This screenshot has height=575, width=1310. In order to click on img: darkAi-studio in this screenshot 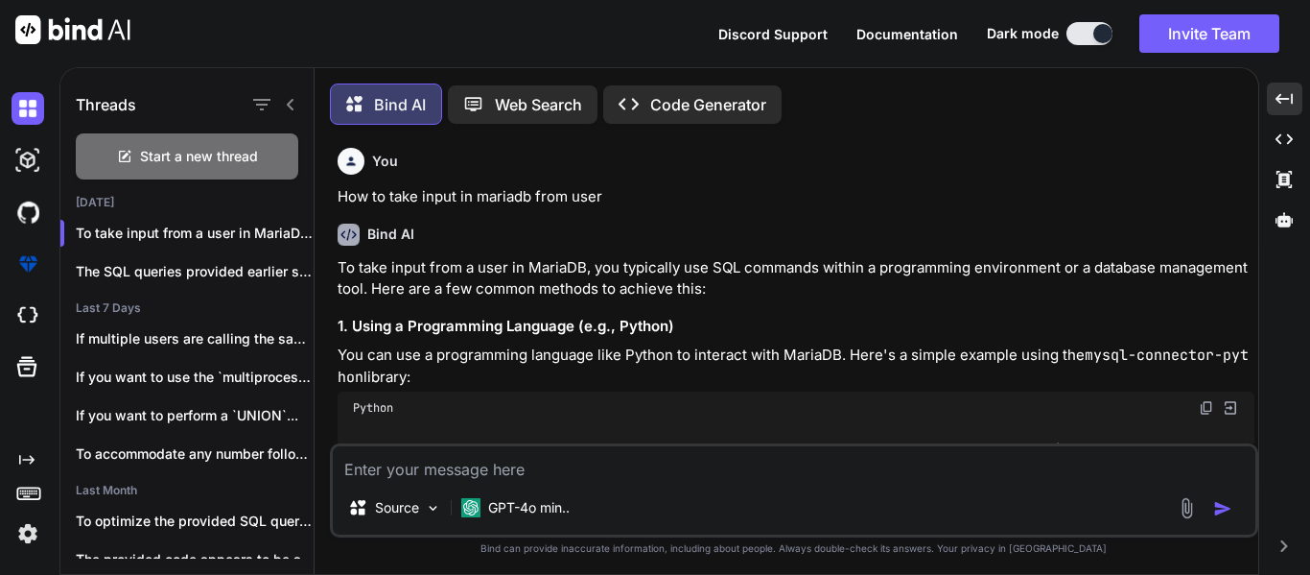, I will do `click(28, 160)`.